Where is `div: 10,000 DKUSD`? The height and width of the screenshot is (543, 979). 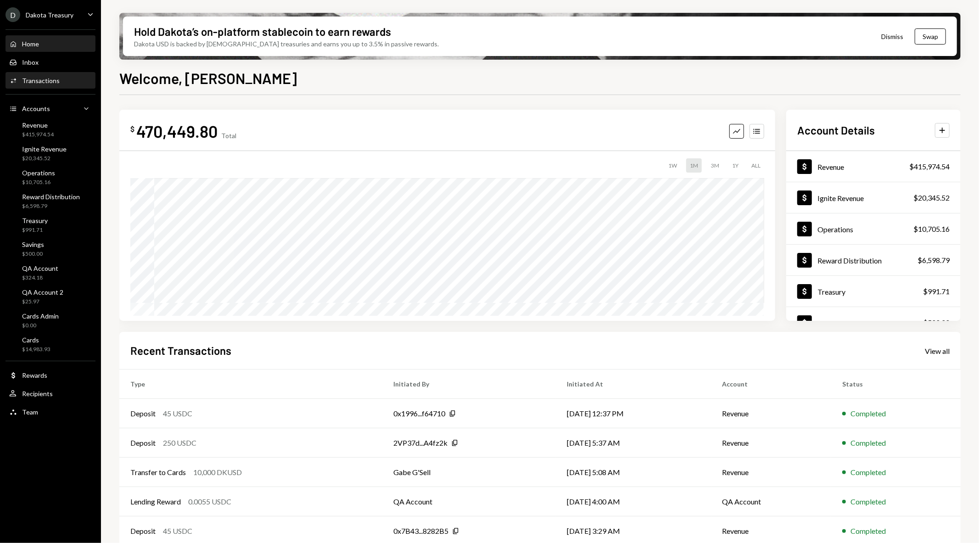 div: 10,000 DKUSD is located at coordinates (218, 472).